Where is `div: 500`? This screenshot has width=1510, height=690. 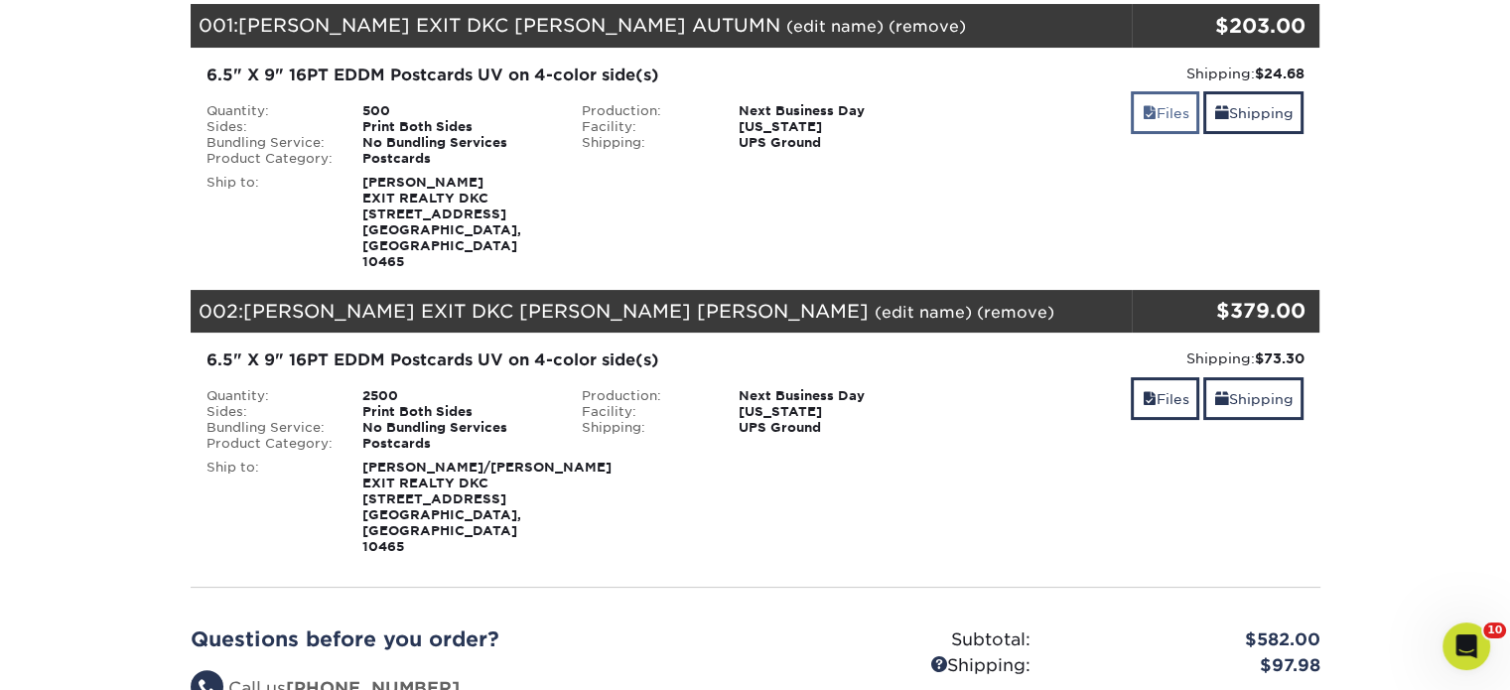 div: 500 is located at coordinates (457, 111).